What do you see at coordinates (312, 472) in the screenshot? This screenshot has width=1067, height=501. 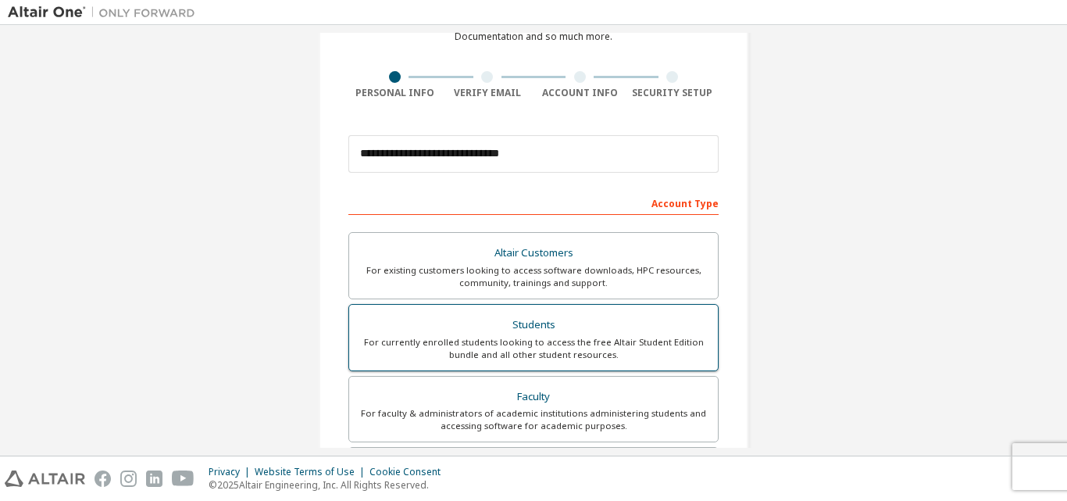 I see `div: Website Terms of Use` at bounding box center [312, 472].